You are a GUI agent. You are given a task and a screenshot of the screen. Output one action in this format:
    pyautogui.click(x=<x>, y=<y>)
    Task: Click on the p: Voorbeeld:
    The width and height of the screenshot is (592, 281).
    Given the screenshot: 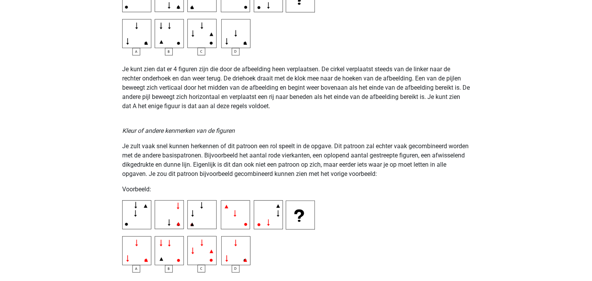 What is the action you would take?
    pyautogui.click(x=296, y=189)
    